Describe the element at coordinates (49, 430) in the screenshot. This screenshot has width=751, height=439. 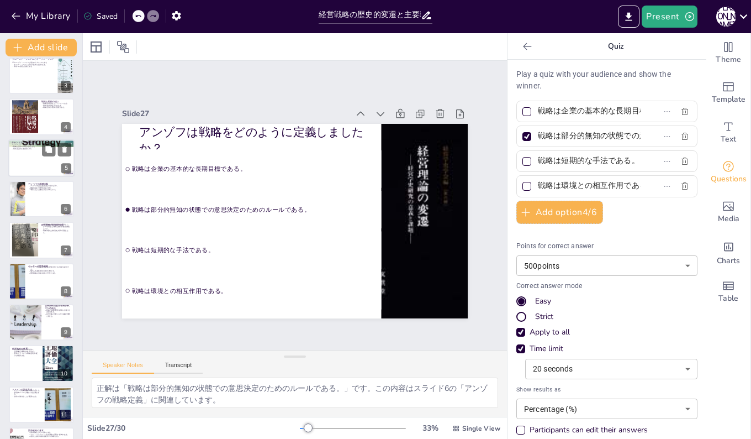
I see `p: 競争戦略の基本` at that location.